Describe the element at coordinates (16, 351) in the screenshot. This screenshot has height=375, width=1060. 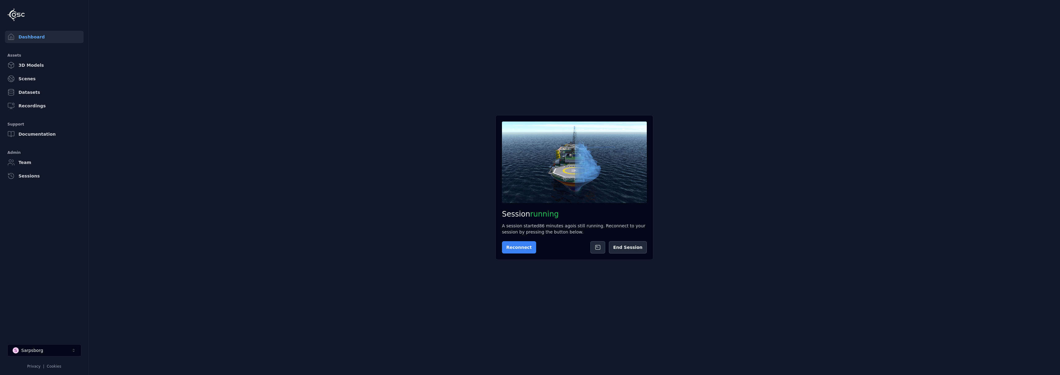
I see `div: S` at that location.